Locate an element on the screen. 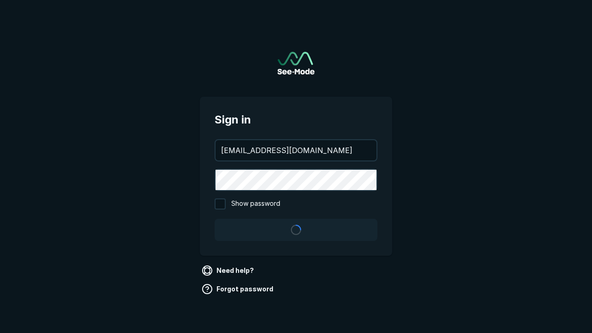  input: your@email.com is located at coordinates (296, 150).